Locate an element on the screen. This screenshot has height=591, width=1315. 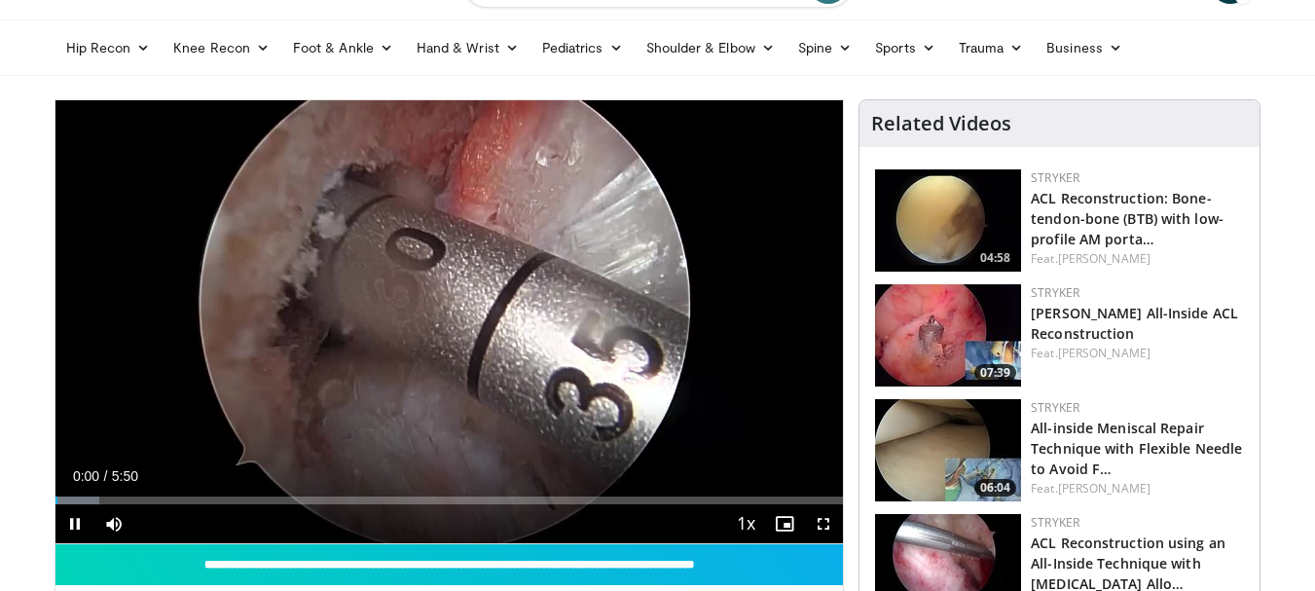
a: 06:04 is located at coordinates (948, 450).